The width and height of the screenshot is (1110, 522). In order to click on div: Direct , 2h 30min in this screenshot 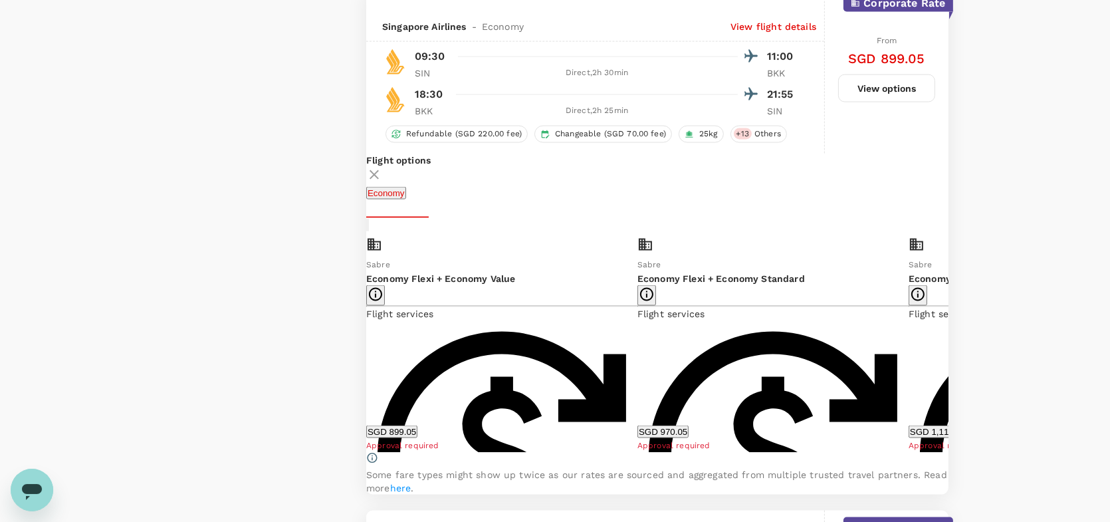, I will do `click(597, 73)`.